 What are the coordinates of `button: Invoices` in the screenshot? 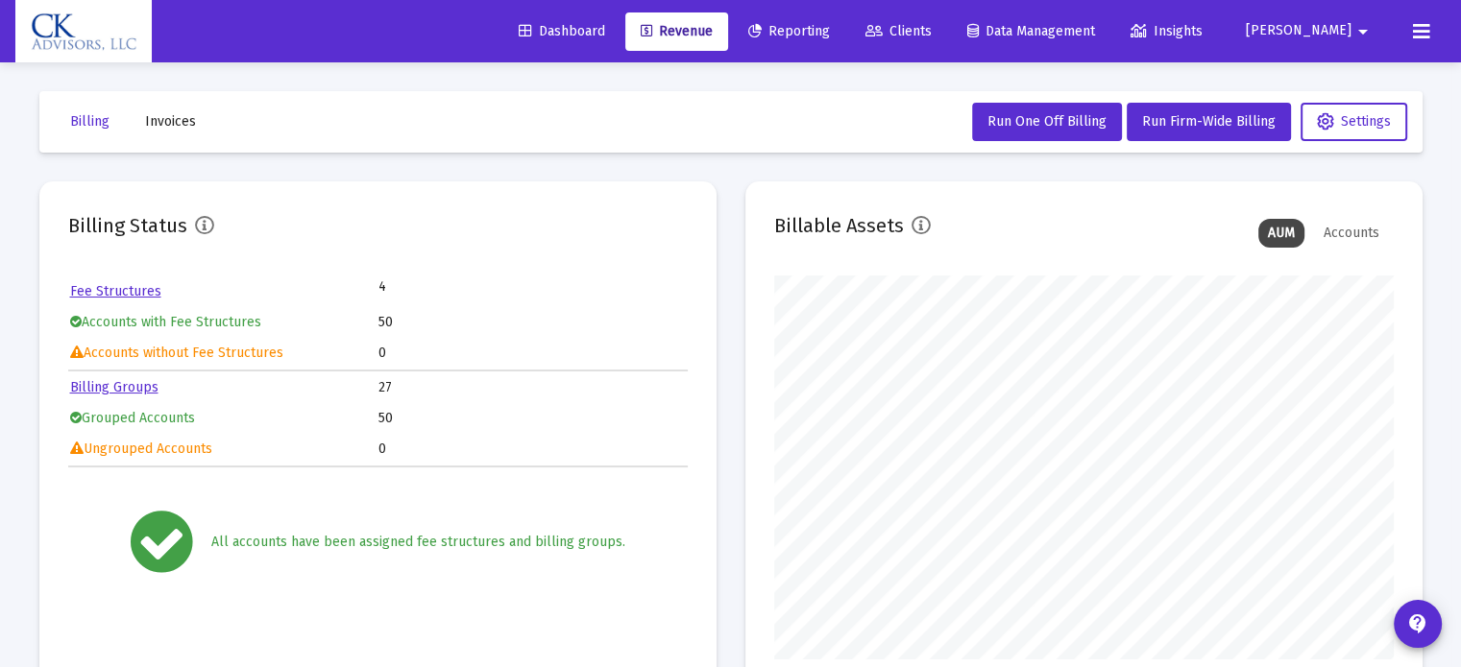 It's located at (170, 122).